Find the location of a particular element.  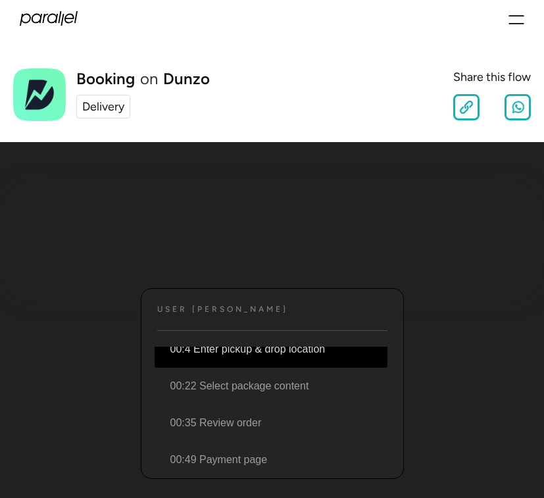

a: Delivery is located at coordinates (103, 107).